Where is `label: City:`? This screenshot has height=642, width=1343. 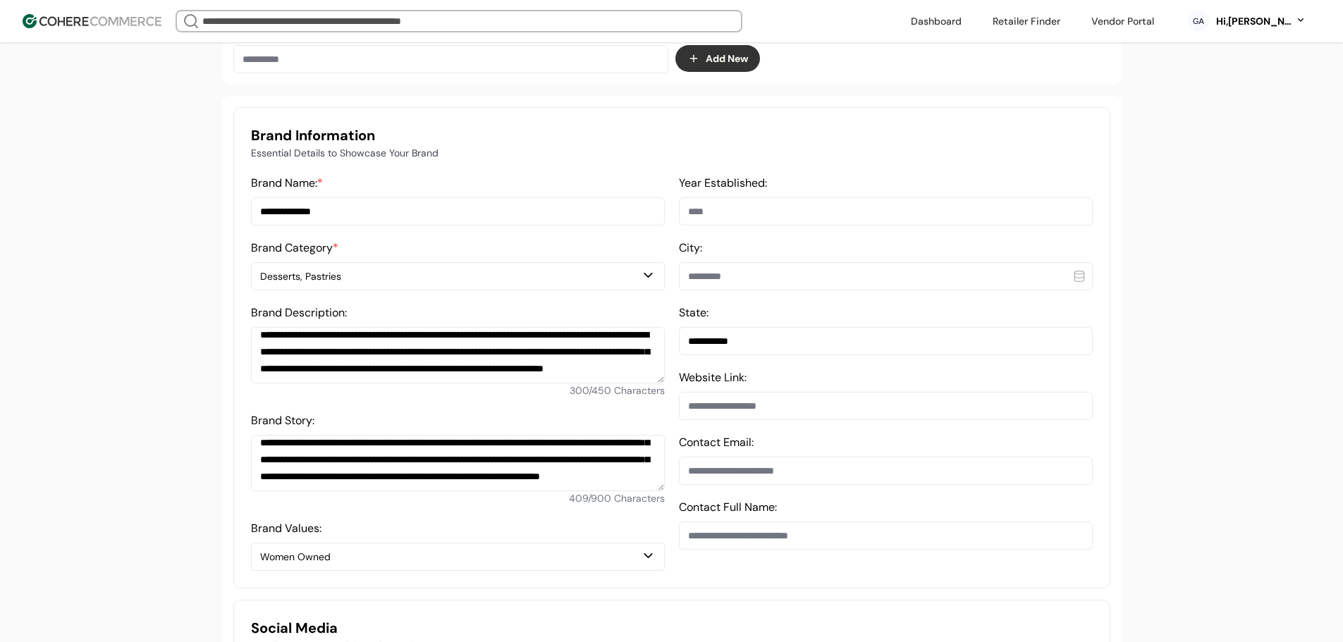 label: City: is located at coordinates (690, 247).